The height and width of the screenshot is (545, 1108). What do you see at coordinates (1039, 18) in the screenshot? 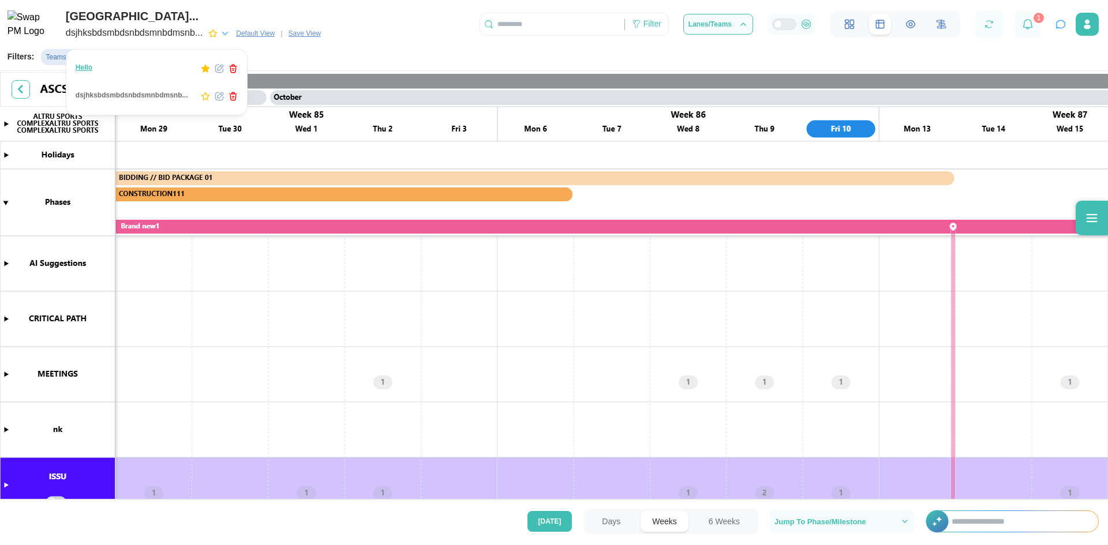
I see `div: 1` at bounding box center [1039, 18].